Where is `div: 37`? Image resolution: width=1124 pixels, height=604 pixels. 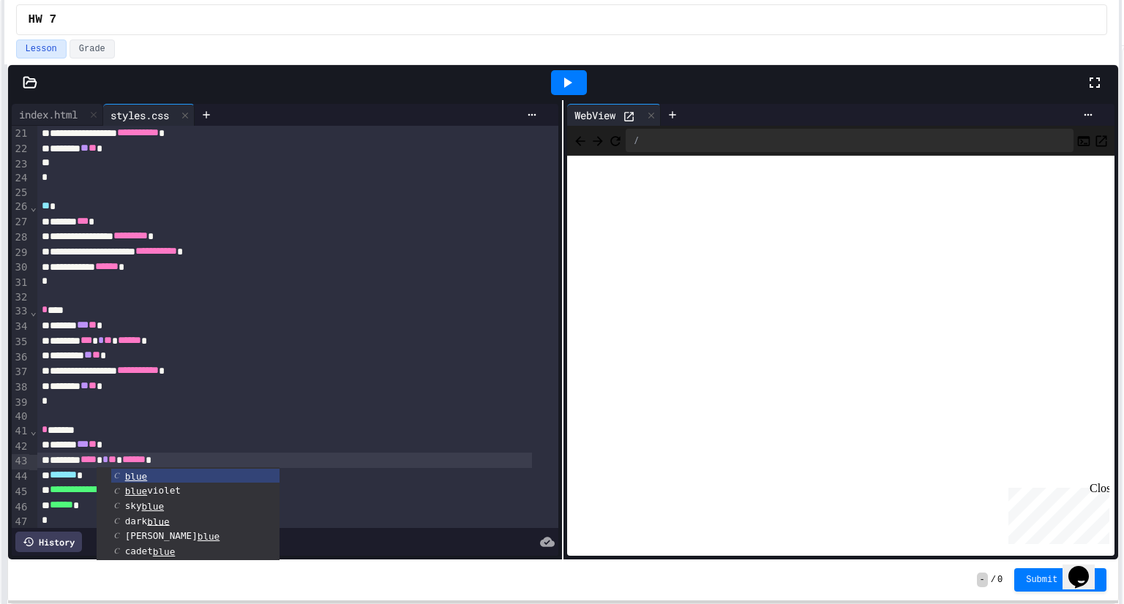
div: 37 is located at coordinates (20, 372).